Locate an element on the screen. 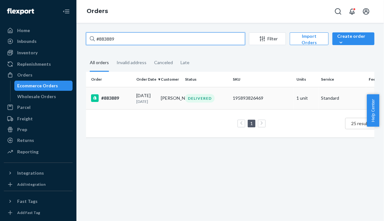 This screenshot has width=384, height=221. div: Filter is located at coordinates (267, 39).